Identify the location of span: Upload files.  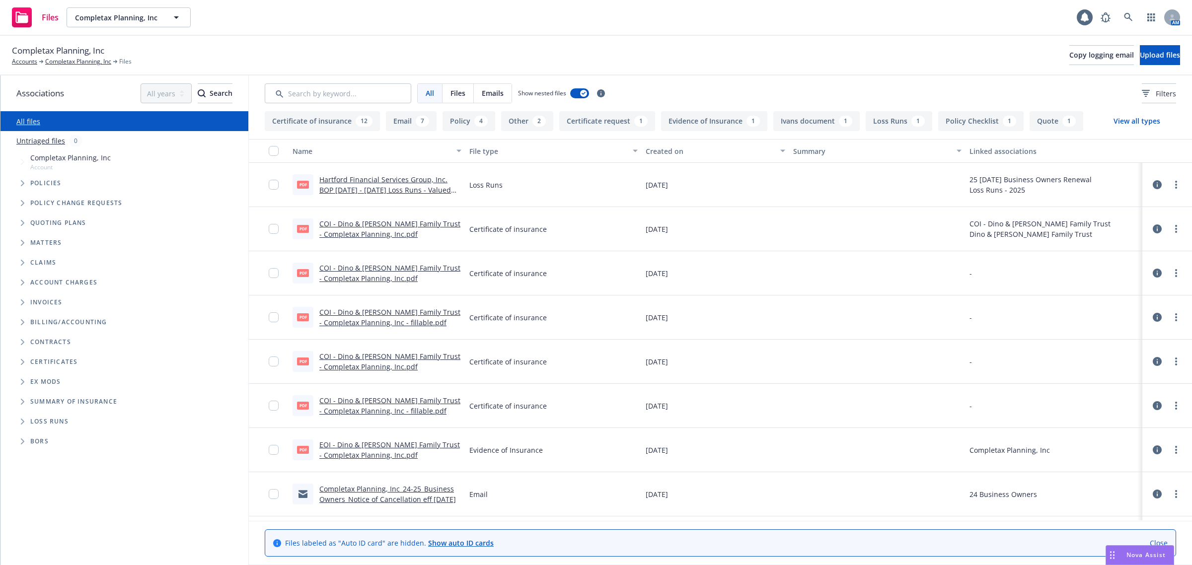
(1159, 55).